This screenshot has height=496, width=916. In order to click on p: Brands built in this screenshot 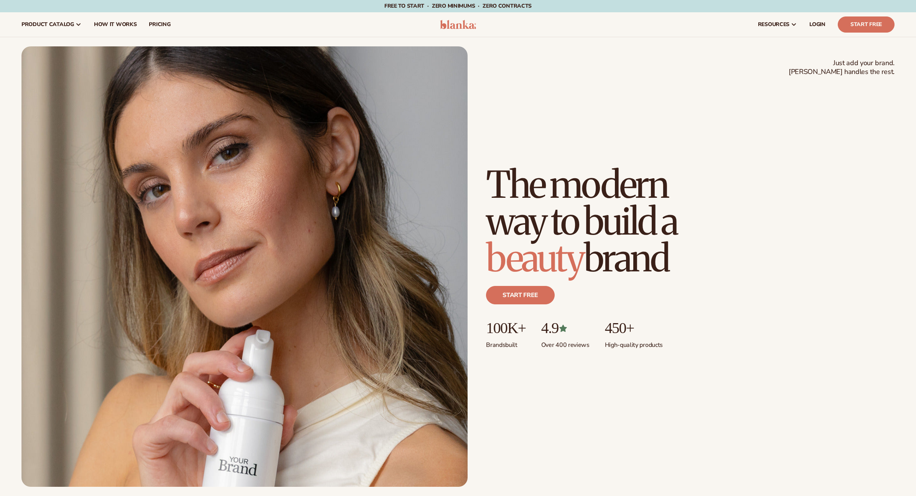, I will do `click(505, 343)`.